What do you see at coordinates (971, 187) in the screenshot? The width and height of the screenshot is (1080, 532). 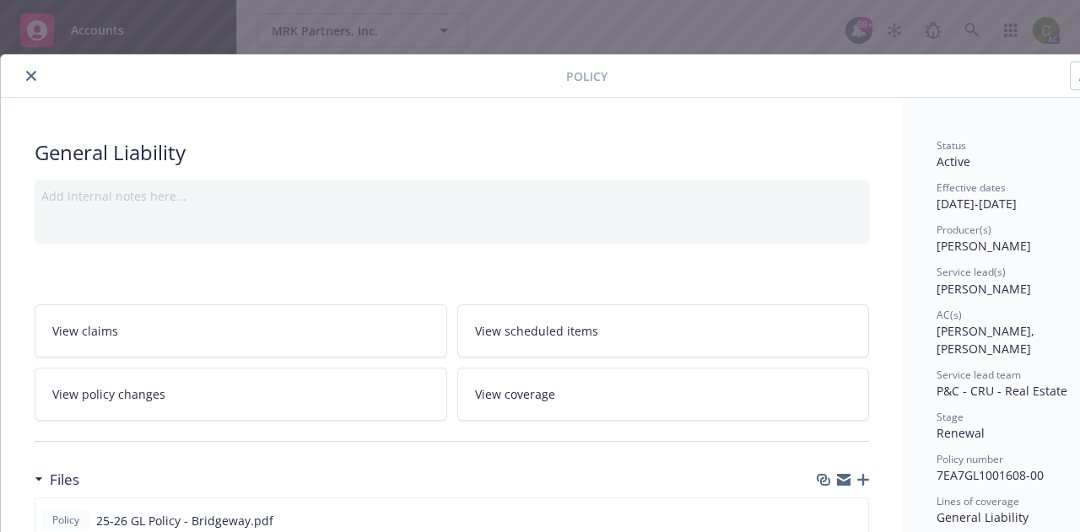 I see `span: Effective dates` at bounding box center [971, 187].